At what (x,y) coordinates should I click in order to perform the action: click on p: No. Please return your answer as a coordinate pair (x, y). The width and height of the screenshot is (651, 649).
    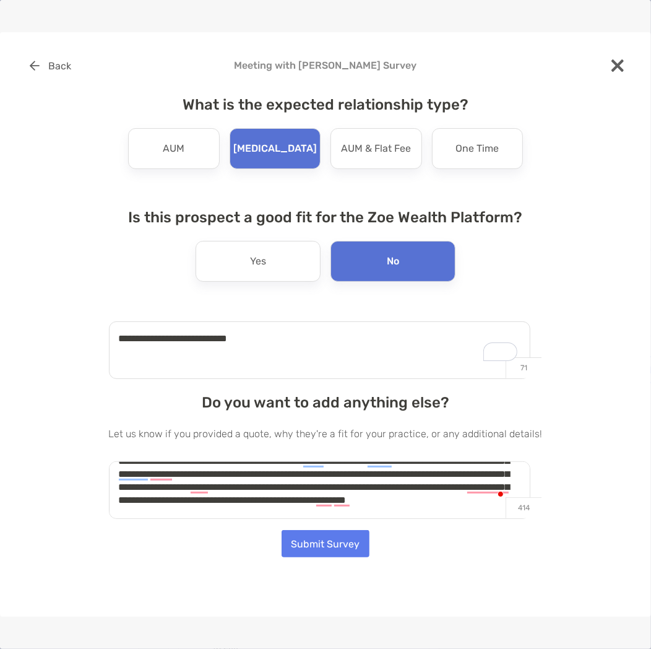
    Looking at the image, I should click on (393, 261).